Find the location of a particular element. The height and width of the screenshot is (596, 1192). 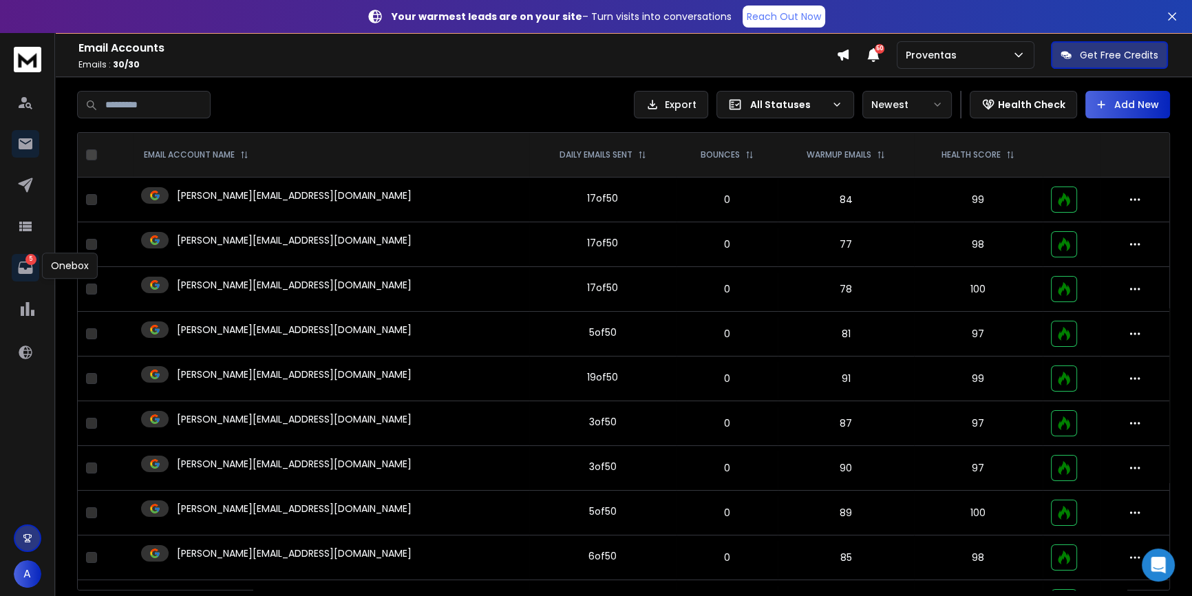

button: Get Free Credits is located at coordinates (1110, 55).